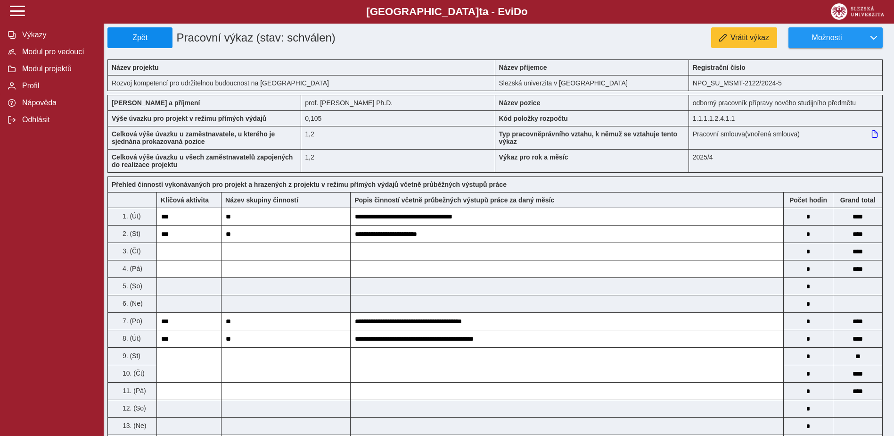 Image resolution: width=894 pixels, height=436 pixels. I want to click on b: Registrační číslo, so click(719, 67).